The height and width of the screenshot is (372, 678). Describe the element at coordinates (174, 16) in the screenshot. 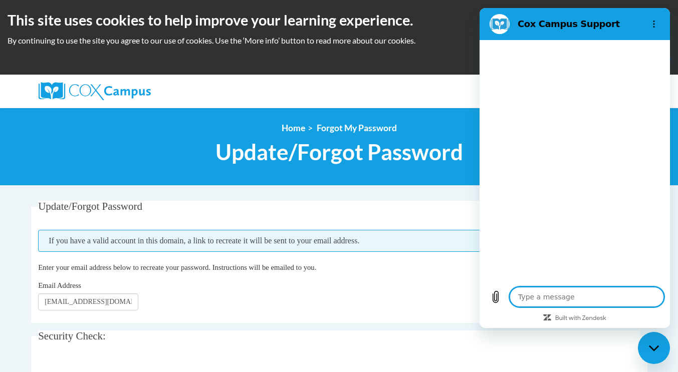

I see `button: Options menu` at that location.